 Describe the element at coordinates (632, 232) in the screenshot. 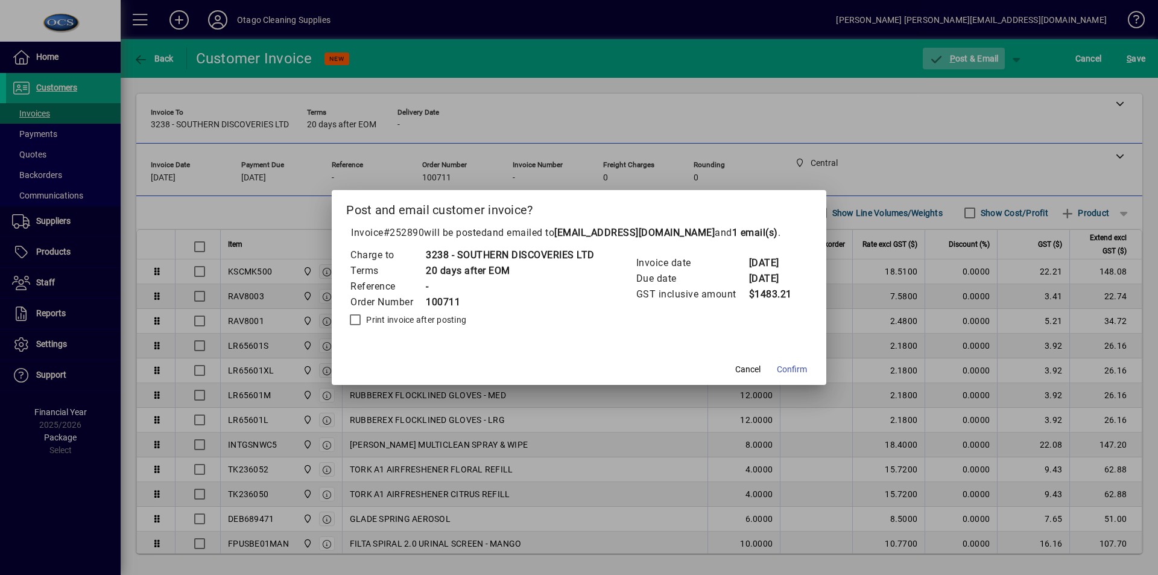

I see `span: and emailed to` at that location.